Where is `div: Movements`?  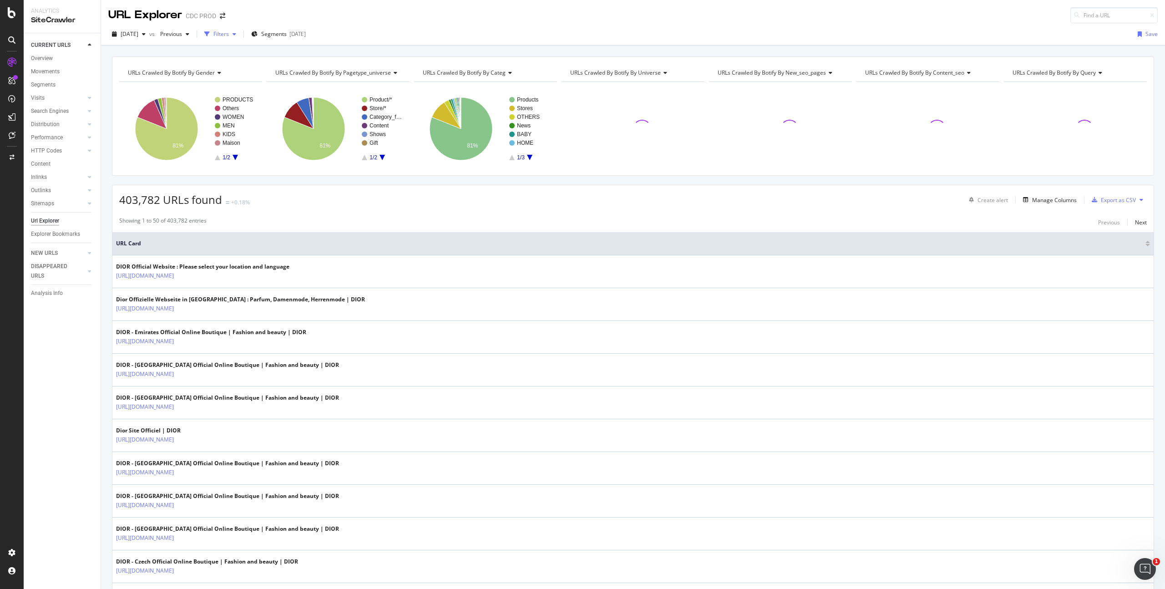
div: Movements is located at coordinates (45, 71).